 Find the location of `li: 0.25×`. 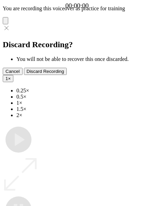

li: 0.25× is located at coordinates (84, 91).